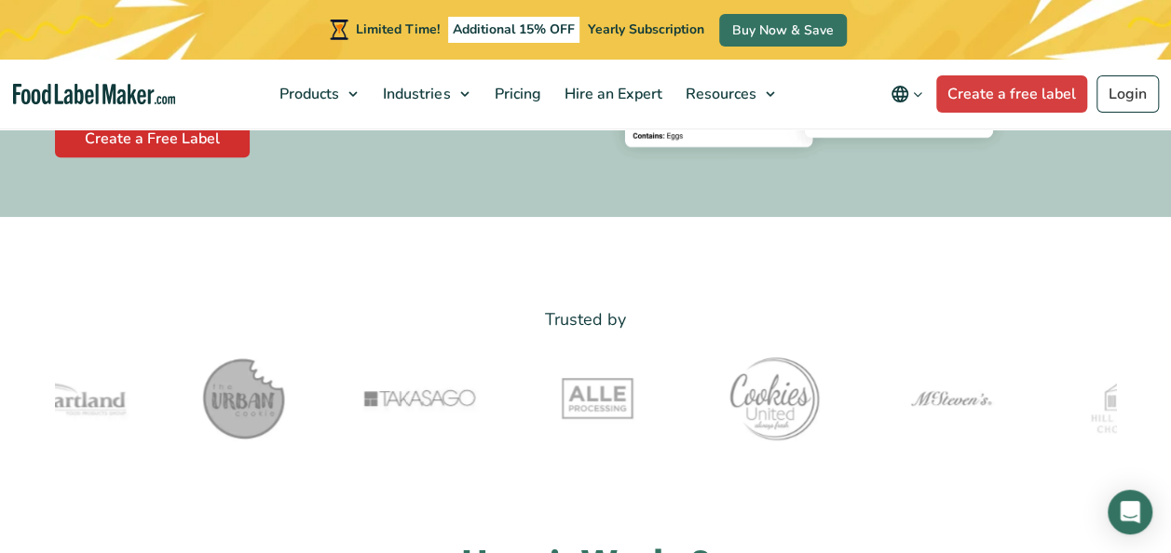  What do you see at coordinates (415, 94) in the screenshot?
I see `span: Industries` at bounding box center [415, 94].